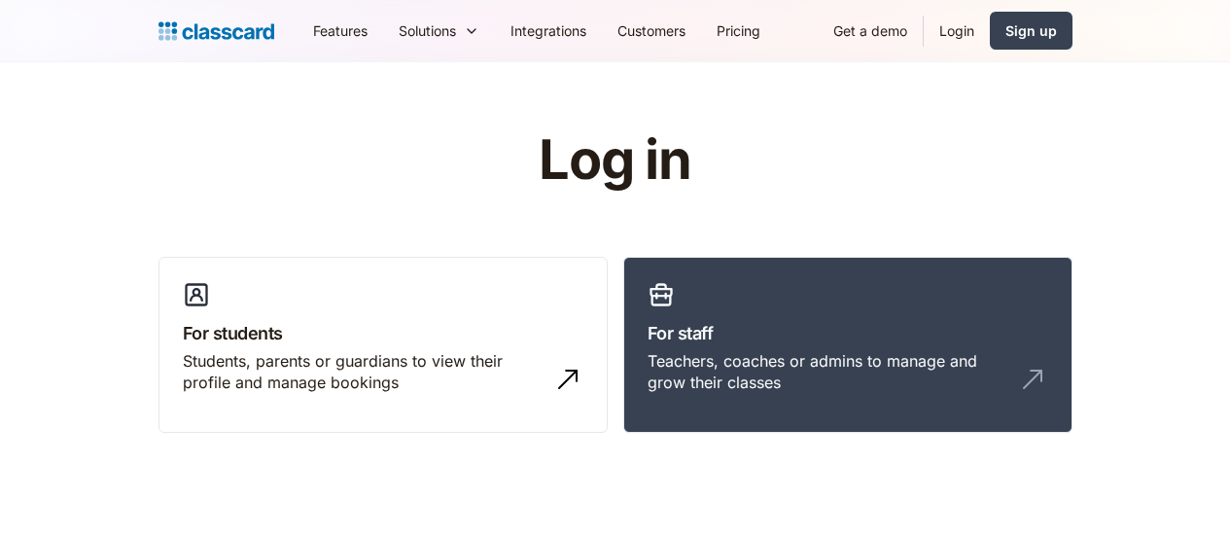  What do you see at coordinates (848, 345) in the screenshot?
I see `a: For staffTeachers, coaches or admins to manage and grow their classes` at bounding box center [848, 345].